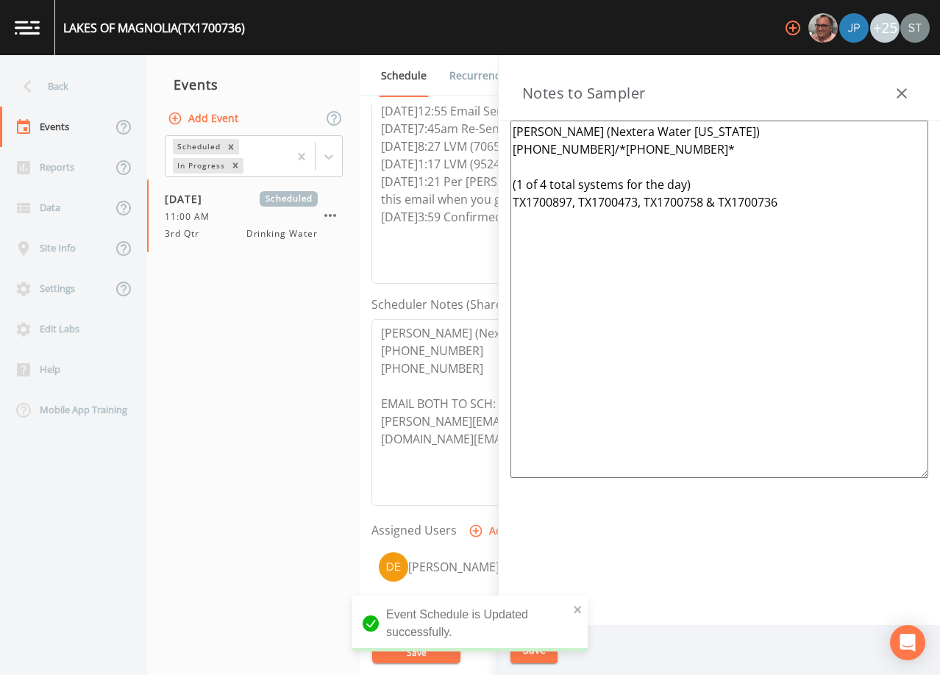 Image resolution: width=940 pixels, height=675 pixels. Describe the element at coordinates (198, 146) in the screenshot. I see `div: Scheduled` at that location.